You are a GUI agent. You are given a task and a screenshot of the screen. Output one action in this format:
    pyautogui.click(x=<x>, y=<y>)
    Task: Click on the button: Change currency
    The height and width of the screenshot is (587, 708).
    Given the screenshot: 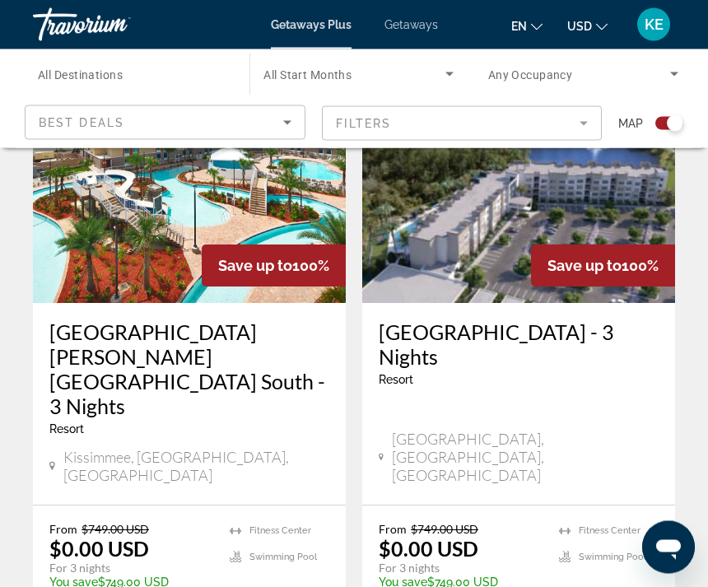 What is the action you would take?
    pyautogui.click(x=587, y=26)
    